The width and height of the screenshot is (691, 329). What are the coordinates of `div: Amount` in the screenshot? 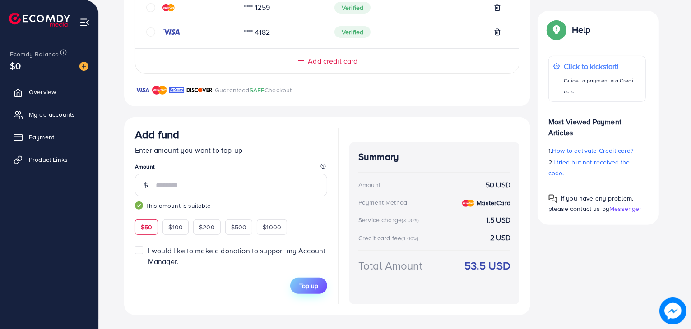 It's located at (369, 185).